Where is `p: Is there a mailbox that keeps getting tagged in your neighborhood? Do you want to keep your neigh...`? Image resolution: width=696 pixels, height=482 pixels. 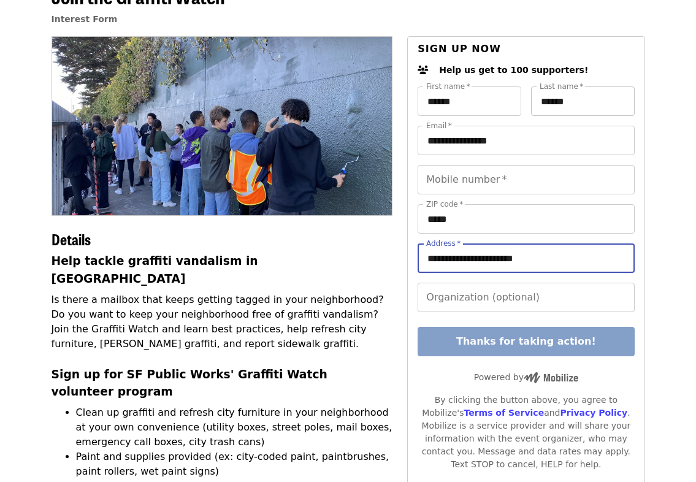
p: Is there a mailbox that keeps getting tagged in your neighborhood? Do you want to keep your neigh... is located at coordinates (222, 322).